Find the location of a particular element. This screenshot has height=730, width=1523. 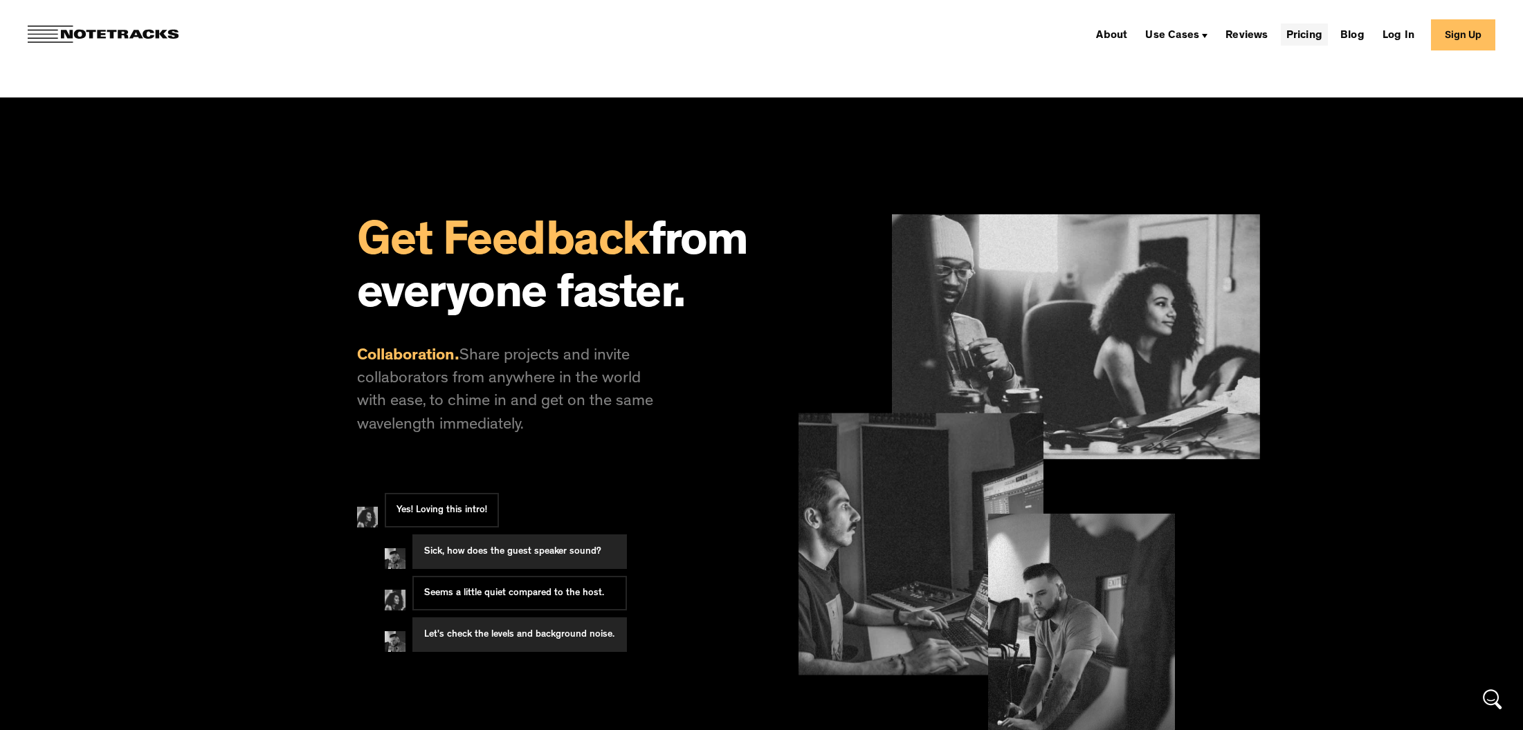

img: 2 people in a music recording studio is located at coordinates (1076, 337).